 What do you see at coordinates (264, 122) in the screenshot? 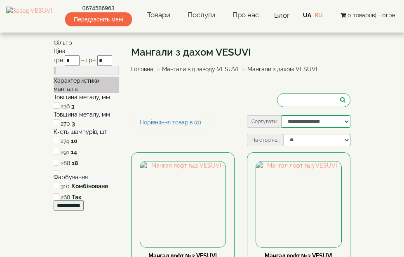
I see `label: Сортувати:` at bounding box center [264, 122].